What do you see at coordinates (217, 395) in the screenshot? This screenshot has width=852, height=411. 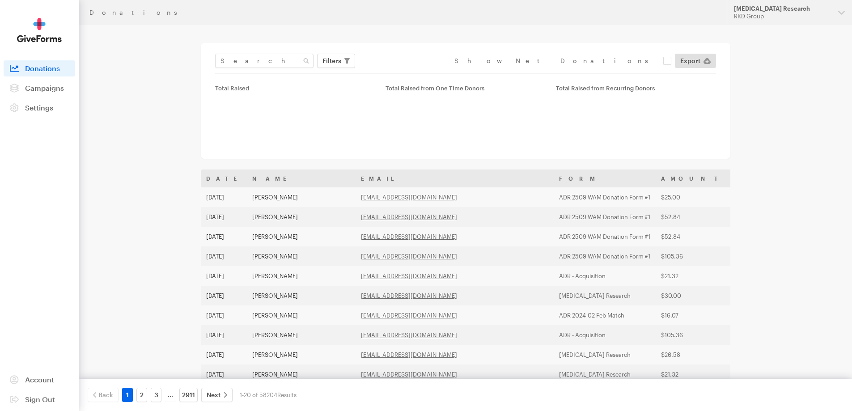 I see `a: Next` at bounding box center [217, 395].